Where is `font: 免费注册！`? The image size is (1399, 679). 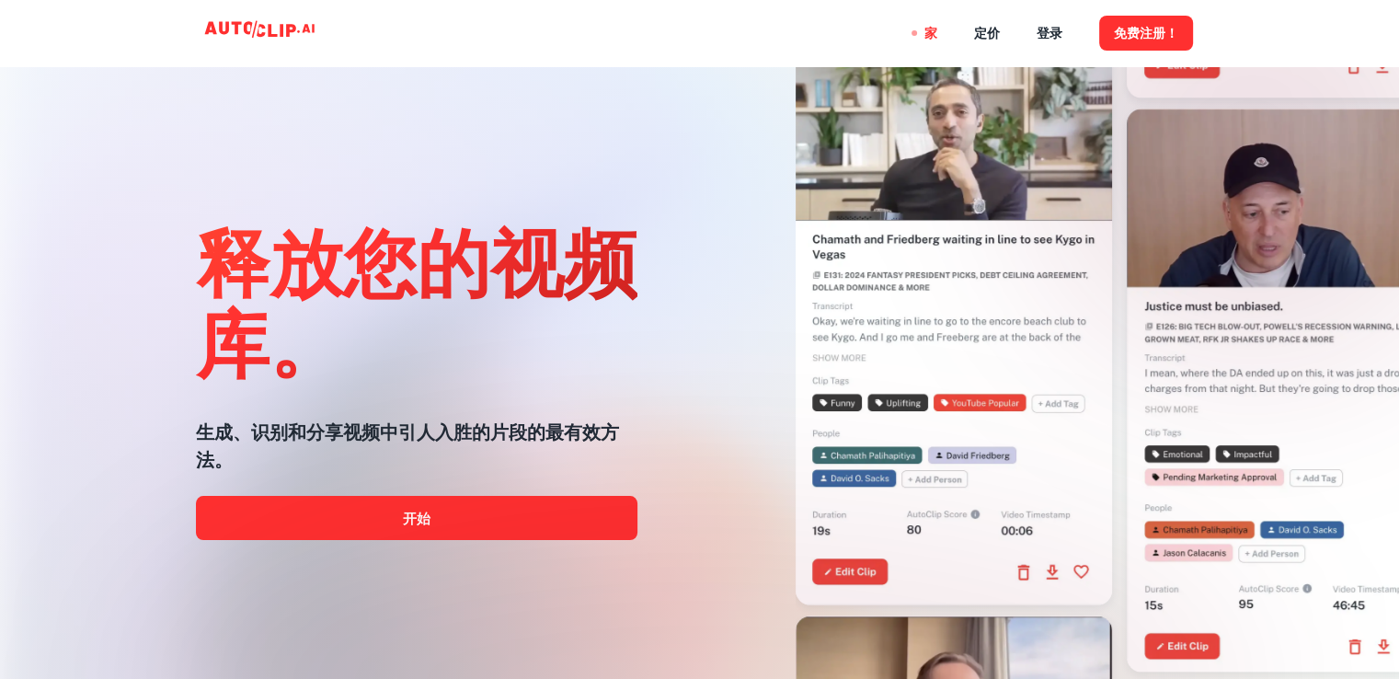
font: 免费注册！ is located at coordinates (1146, 34).